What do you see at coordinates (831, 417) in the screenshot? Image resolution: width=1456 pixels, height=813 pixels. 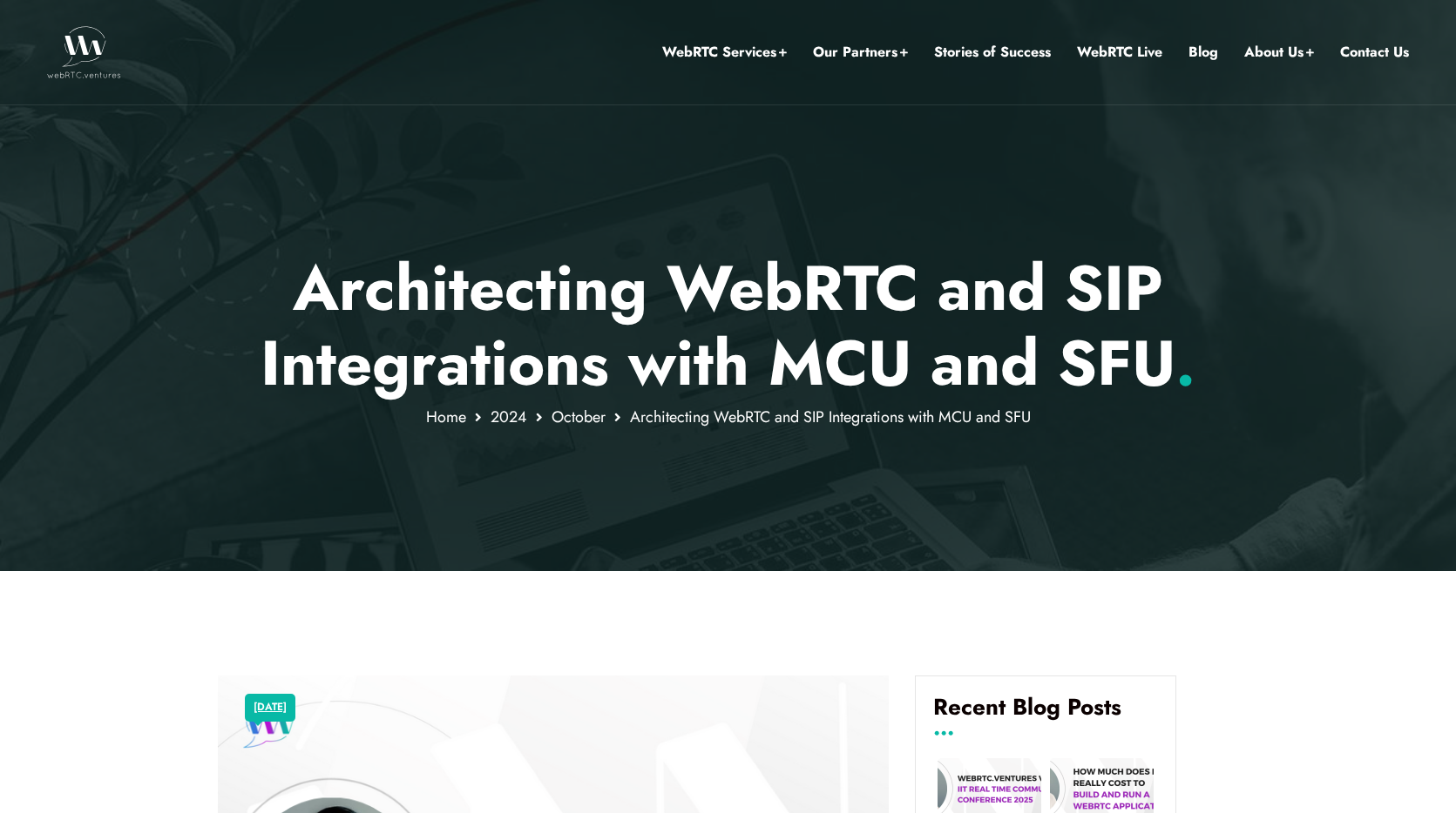 I see `span: Architecting WebRTC and SIP Integrations with MCU and SFU` at bounding box center [831, 417].